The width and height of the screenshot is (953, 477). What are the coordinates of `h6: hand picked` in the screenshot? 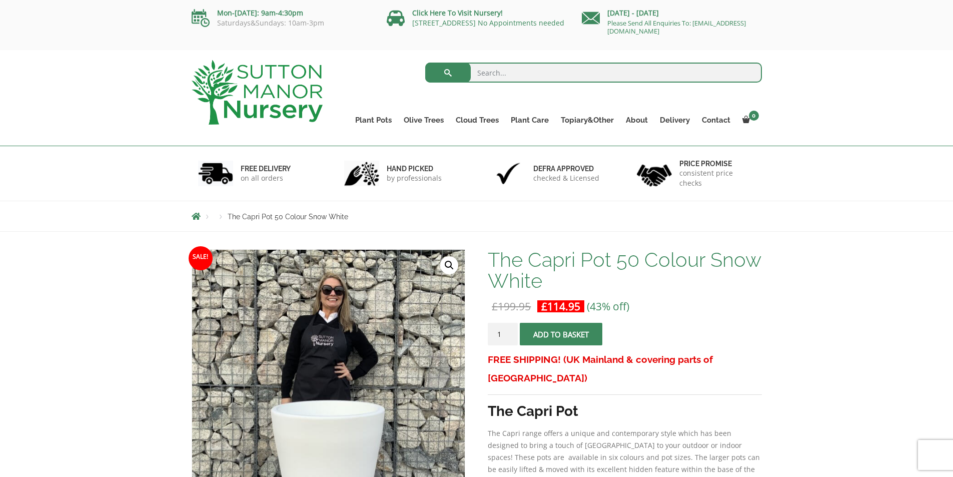 It's located at (414, 169).